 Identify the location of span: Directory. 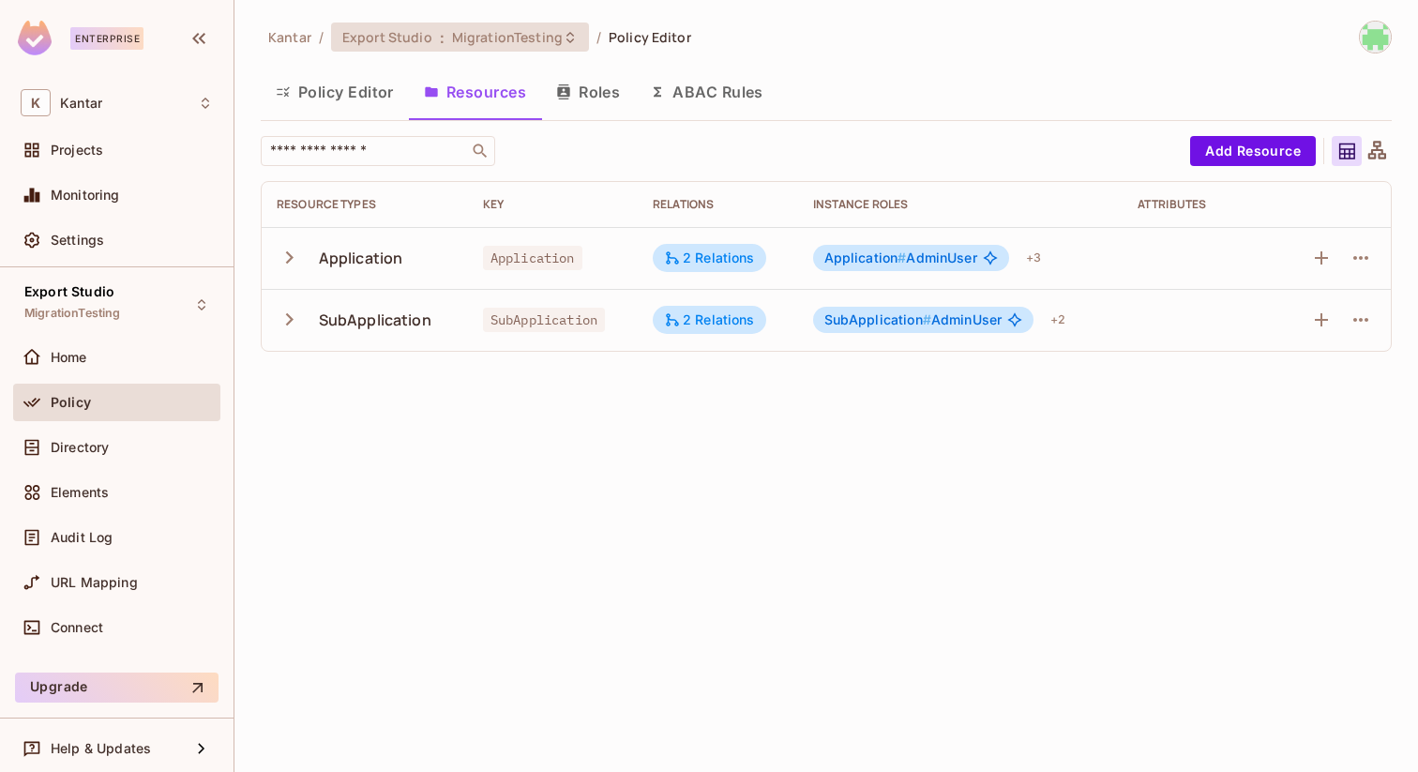
(80, 447).